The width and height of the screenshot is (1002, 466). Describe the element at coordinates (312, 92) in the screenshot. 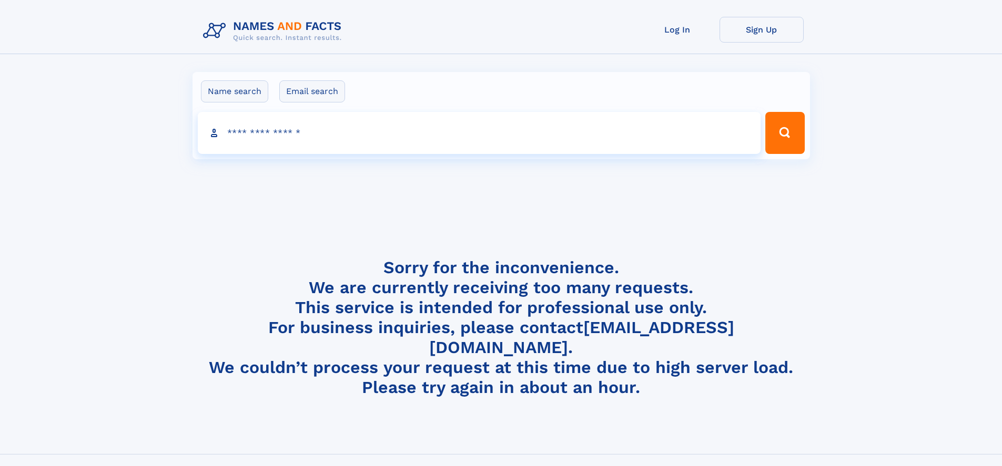

I see `label: Email search` at that location.